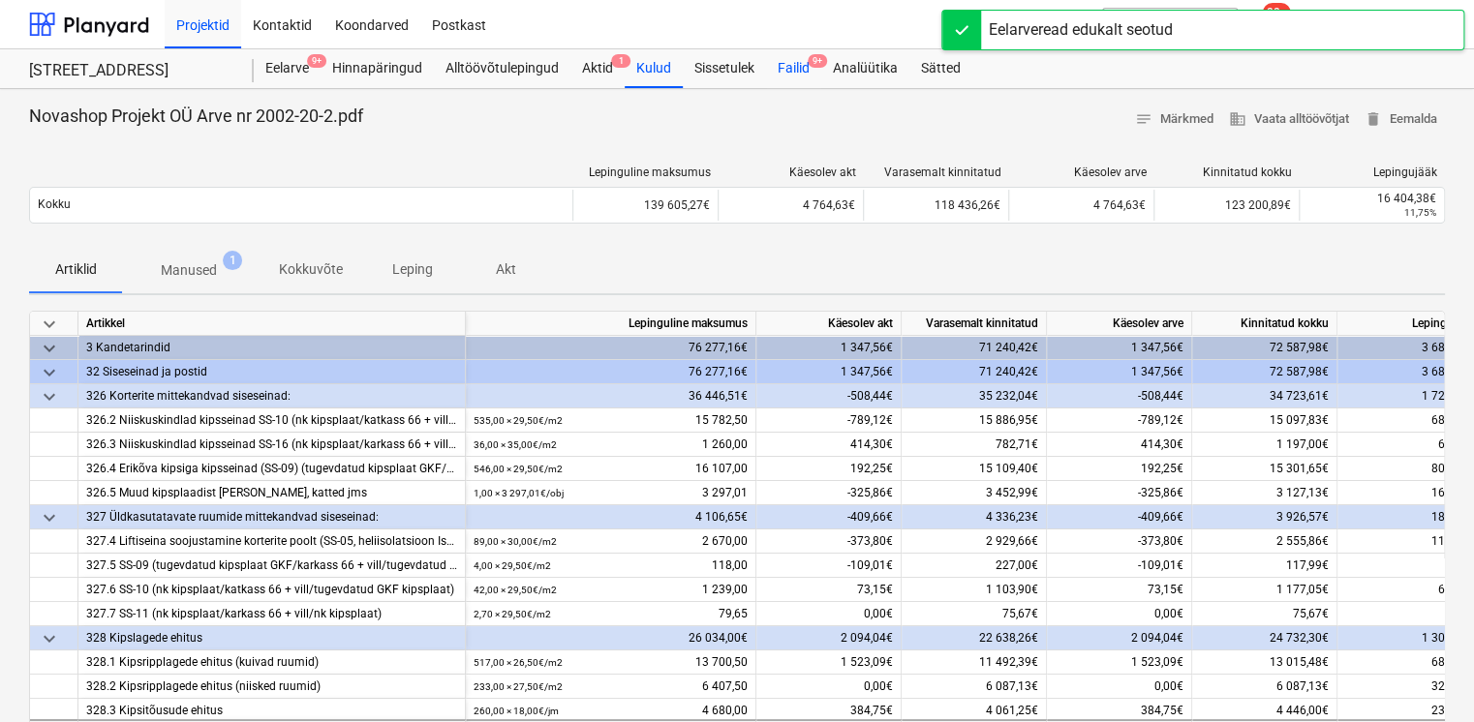  Describe the element at coordinates (1226, 205) in the screenshot. I see `div: 123 200,89€` at that location.